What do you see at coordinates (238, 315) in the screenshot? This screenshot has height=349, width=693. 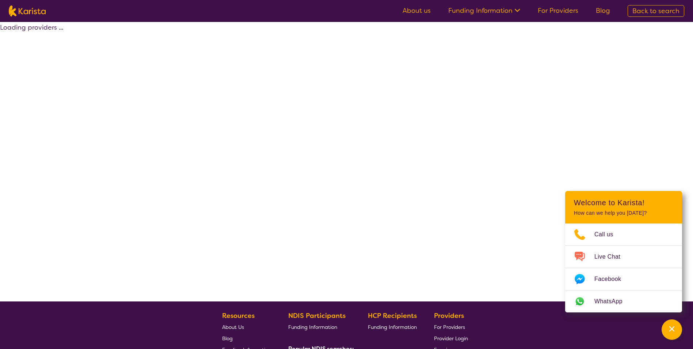 I see `b: Resources` at bounding box center [238, 315].